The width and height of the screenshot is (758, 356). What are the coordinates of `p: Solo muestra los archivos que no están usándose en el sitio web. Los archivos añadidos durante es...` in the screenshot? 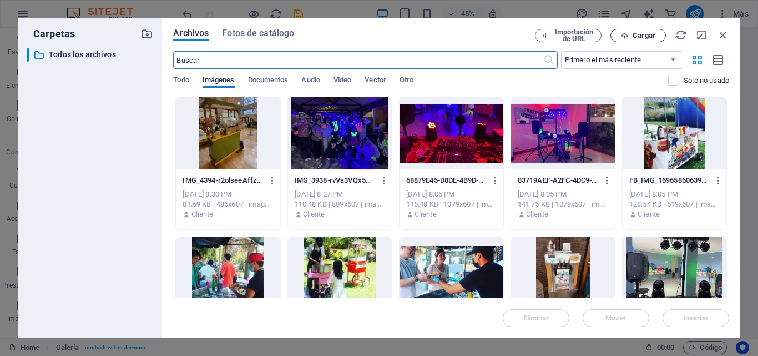 It's located at (706, 80).